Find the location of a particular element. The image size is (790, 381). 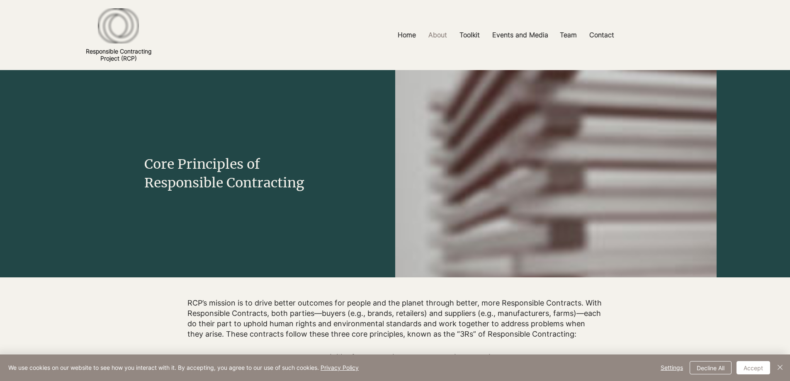

a: Contact is located at coordinates (602, 35).